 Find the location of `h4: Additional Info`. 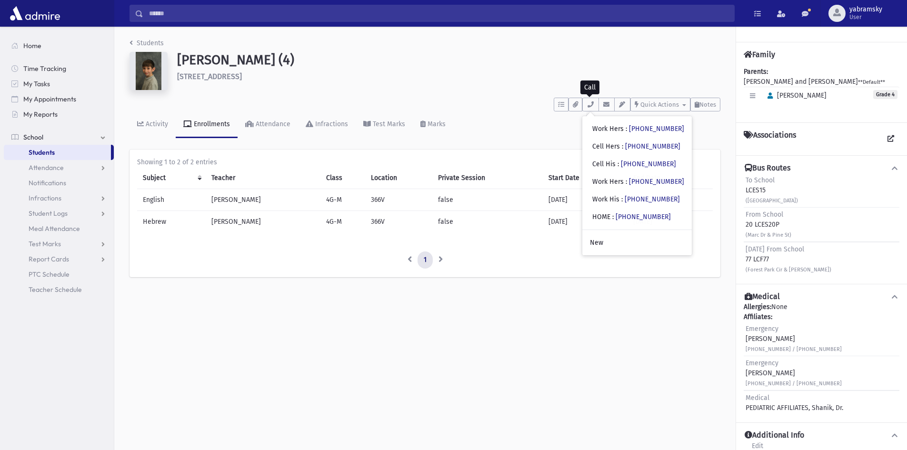

h4: Additional Info is located at coordinates (774, 435).